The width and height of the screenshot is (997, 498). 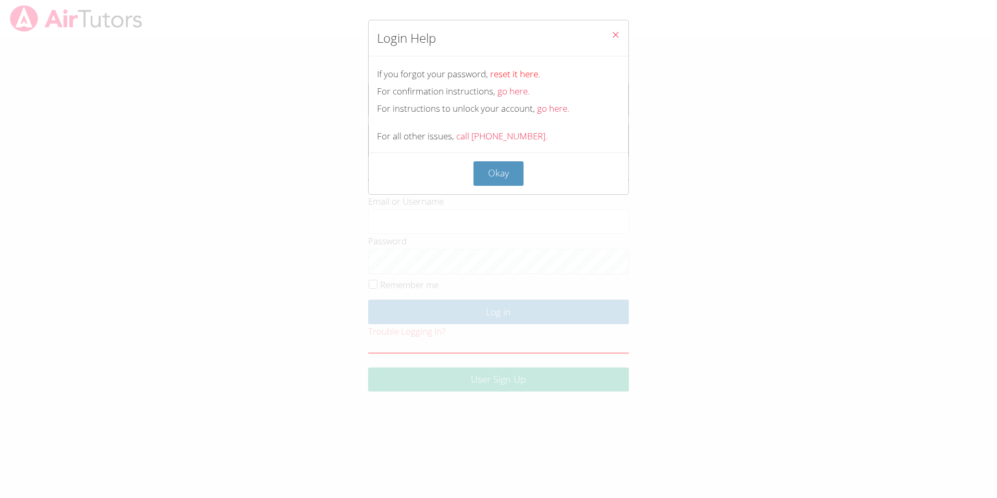 I want to click on div: For all other issues,, so click(x=499, y=136).